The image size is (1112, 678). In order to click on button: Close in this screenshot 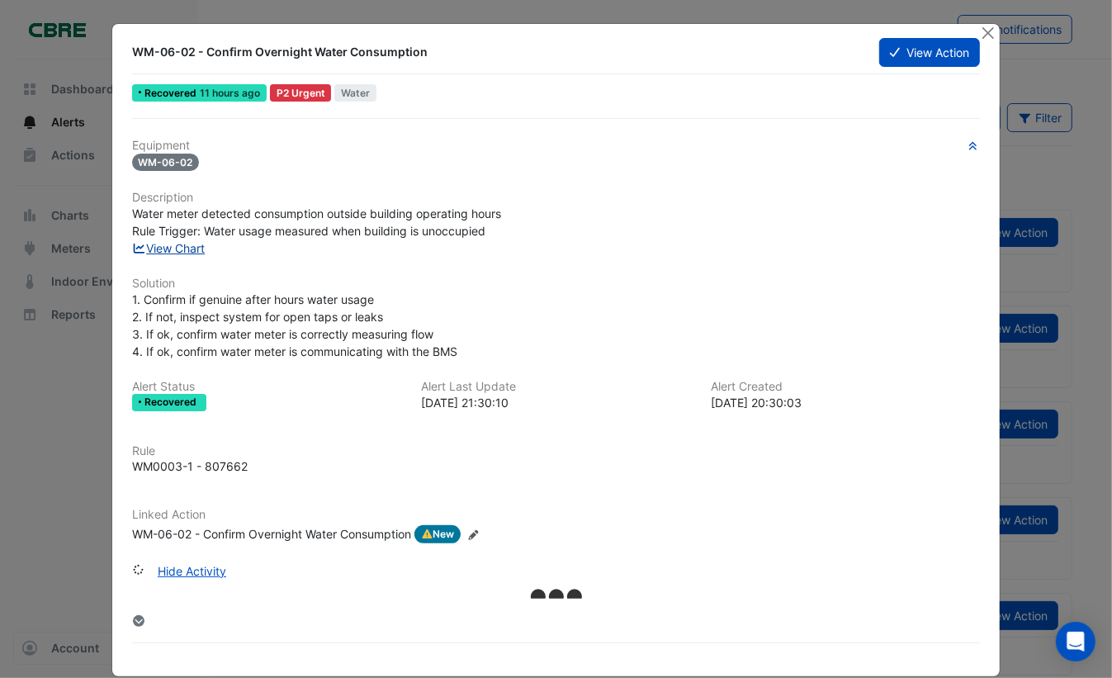, I will do `click(987, 32)`.